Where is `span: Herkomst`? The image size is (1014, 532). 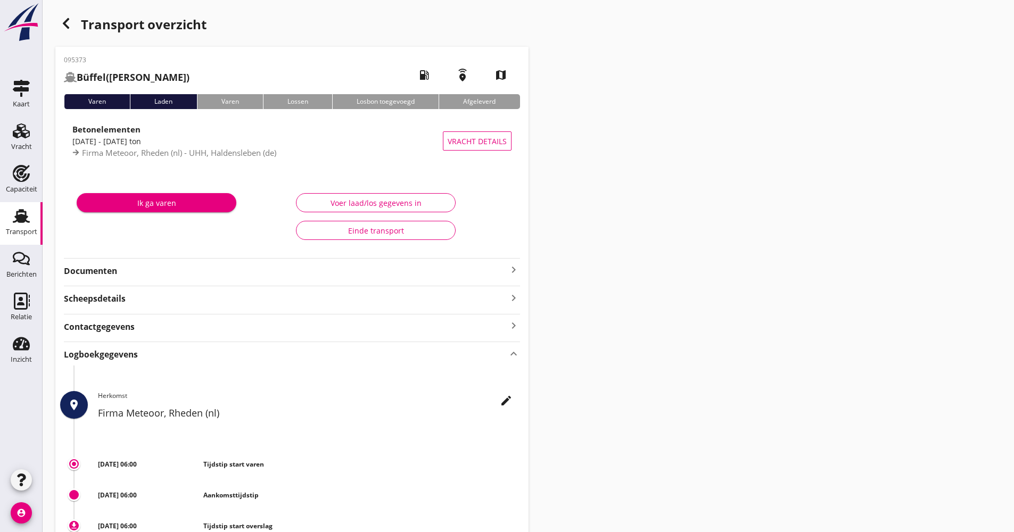 span: Herkomst is located at coordinates (112, 395).